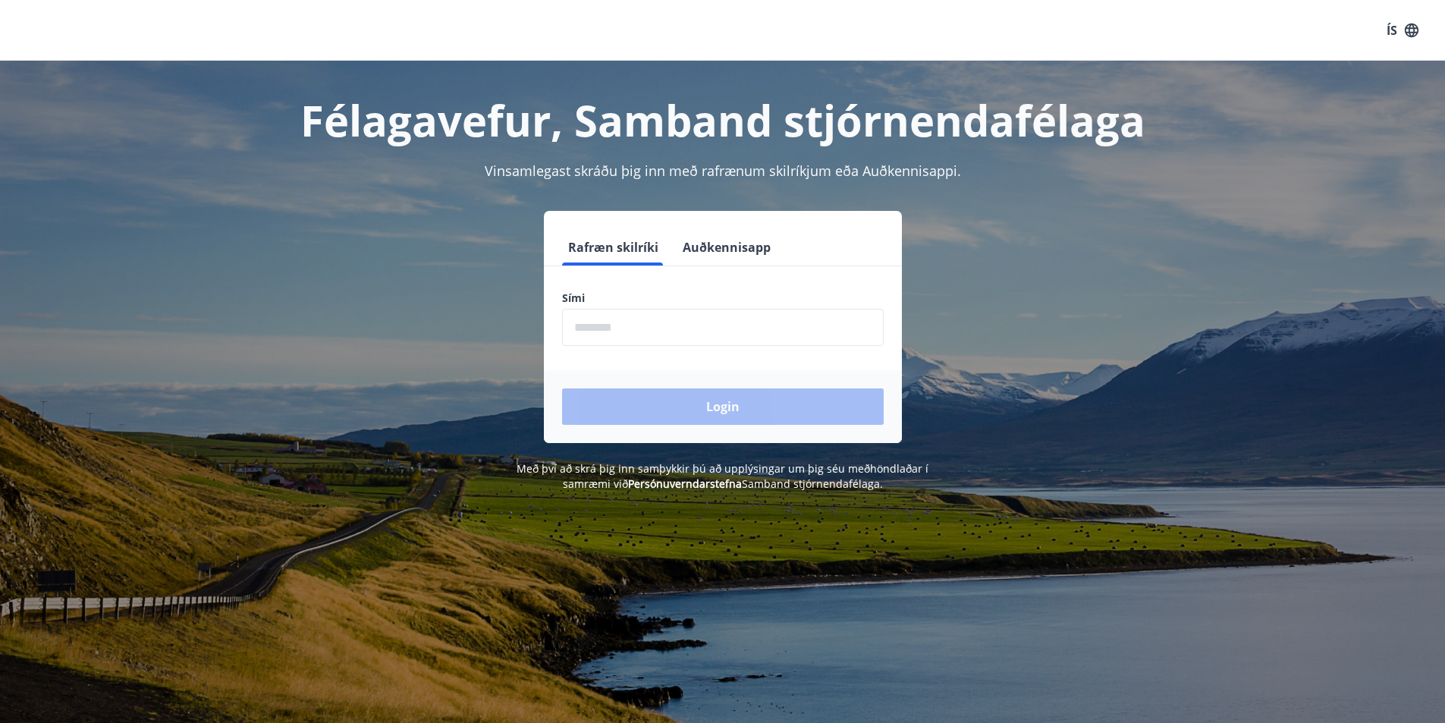 The image size is (1445, 723). I want to click on button: Rafræn skilríki, so click(613, 247).